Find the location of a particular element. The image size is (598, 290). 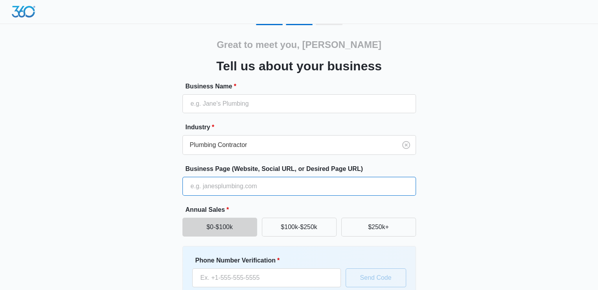

h3: Tell us about your business is located at coordinates (299, 66).